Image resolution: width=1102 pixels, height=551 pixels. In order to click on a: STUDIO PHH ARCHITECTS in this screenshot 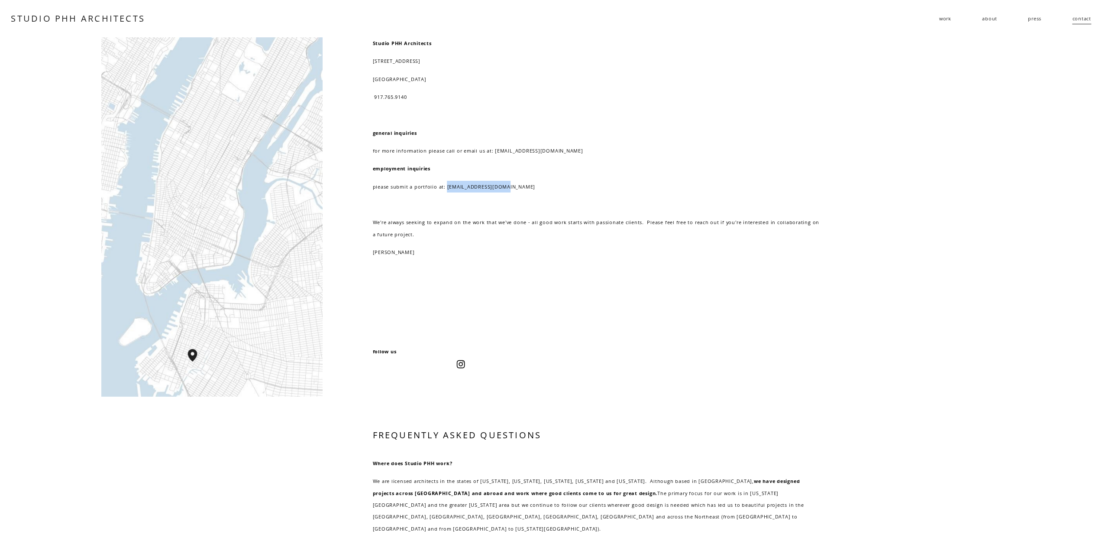, I will do `click(78, 18)`.